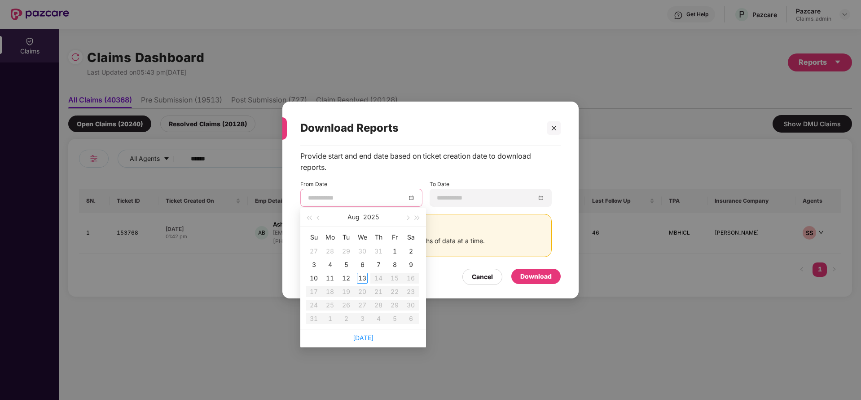 This screenshot has width=861, height=400. What do you see at coordinates (379, 237) in the screenshot?
I see `th: Th` at bounding box center [379, 237].